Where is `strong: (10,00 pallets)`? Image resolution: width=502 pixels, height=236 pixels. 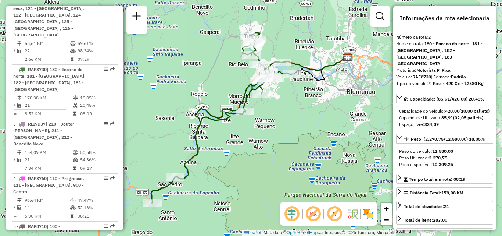
strong: (10,00 pallets) is located at coordinates (475, 111).